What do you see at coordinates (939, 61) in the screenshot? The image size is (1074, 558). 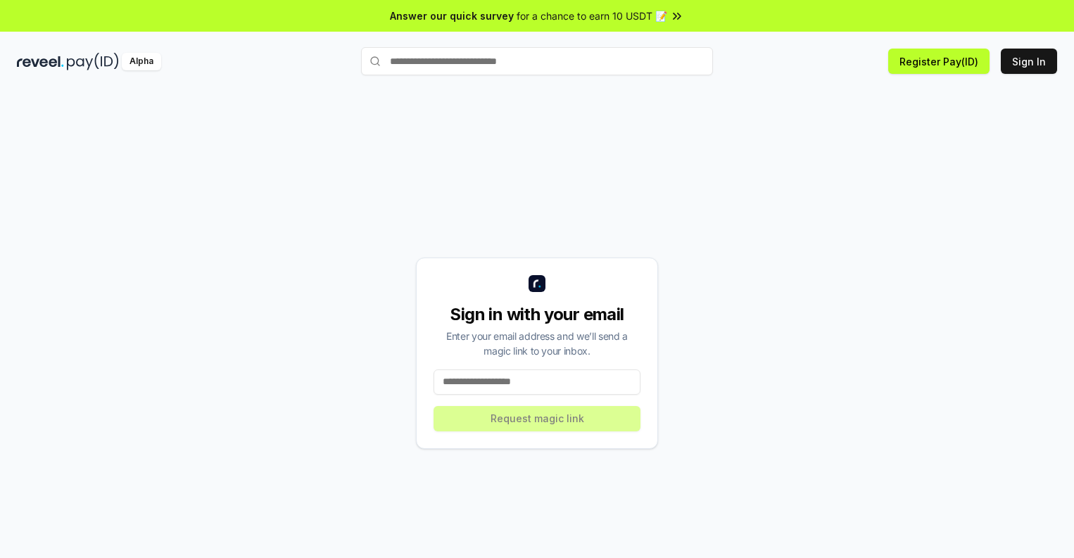 I see `button: Register Pay(ID)` at bounding box center [939, 61].